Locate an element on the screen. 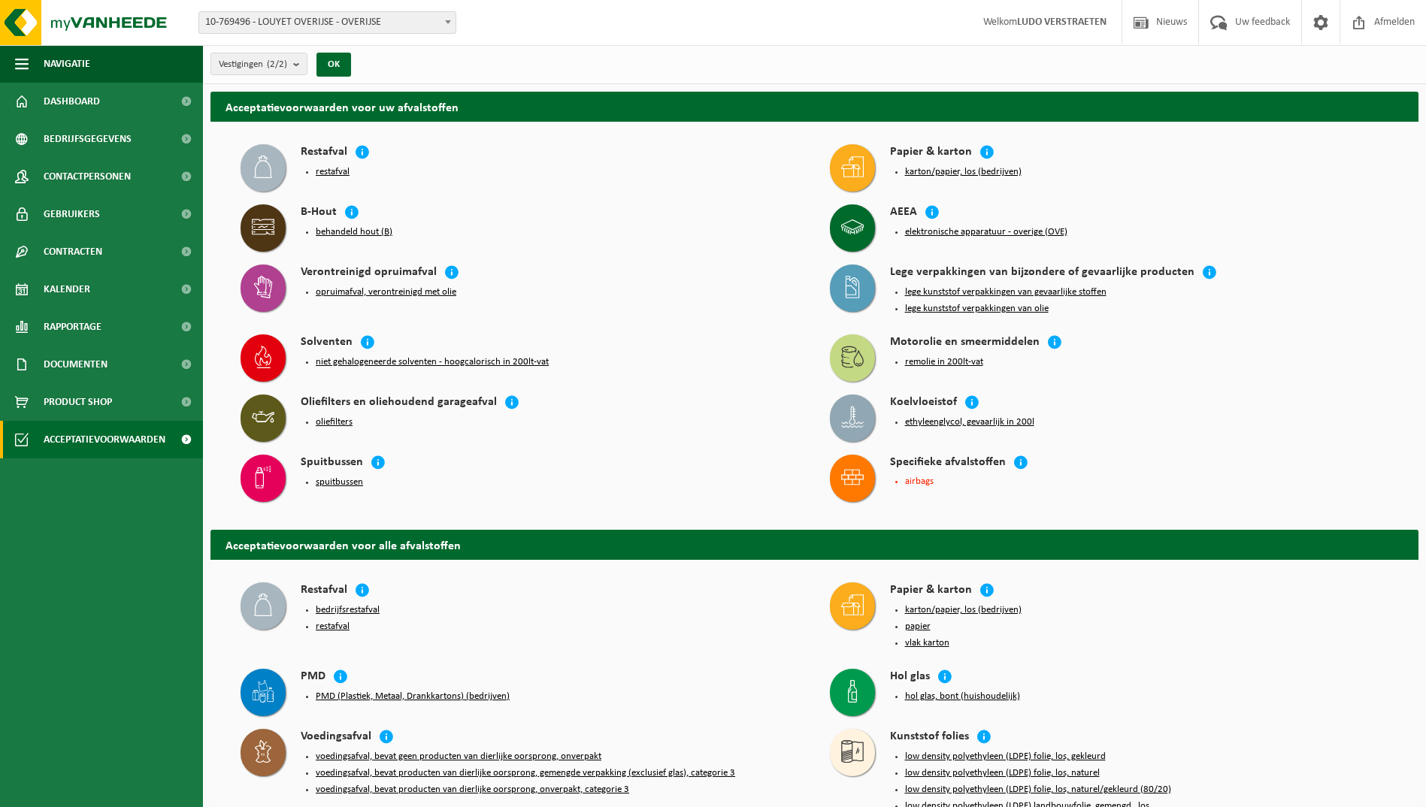  span: Acceptatievoorwaarden is located at coordinates (105, 440).